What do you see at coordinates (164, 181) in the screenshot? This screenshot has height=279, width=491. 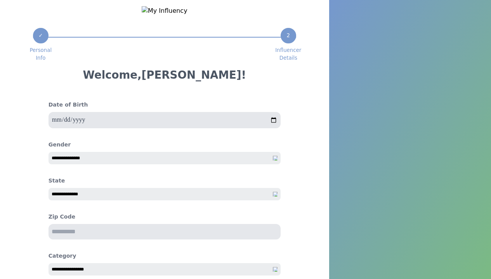 I see `h4: State` at bounding box center [164, 181].